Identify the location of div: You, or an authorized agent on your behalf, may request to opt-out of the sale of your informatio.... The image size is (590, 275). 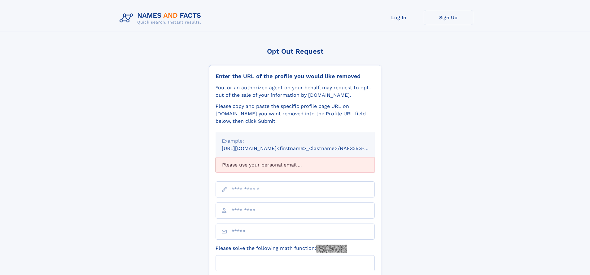
(295, 91).